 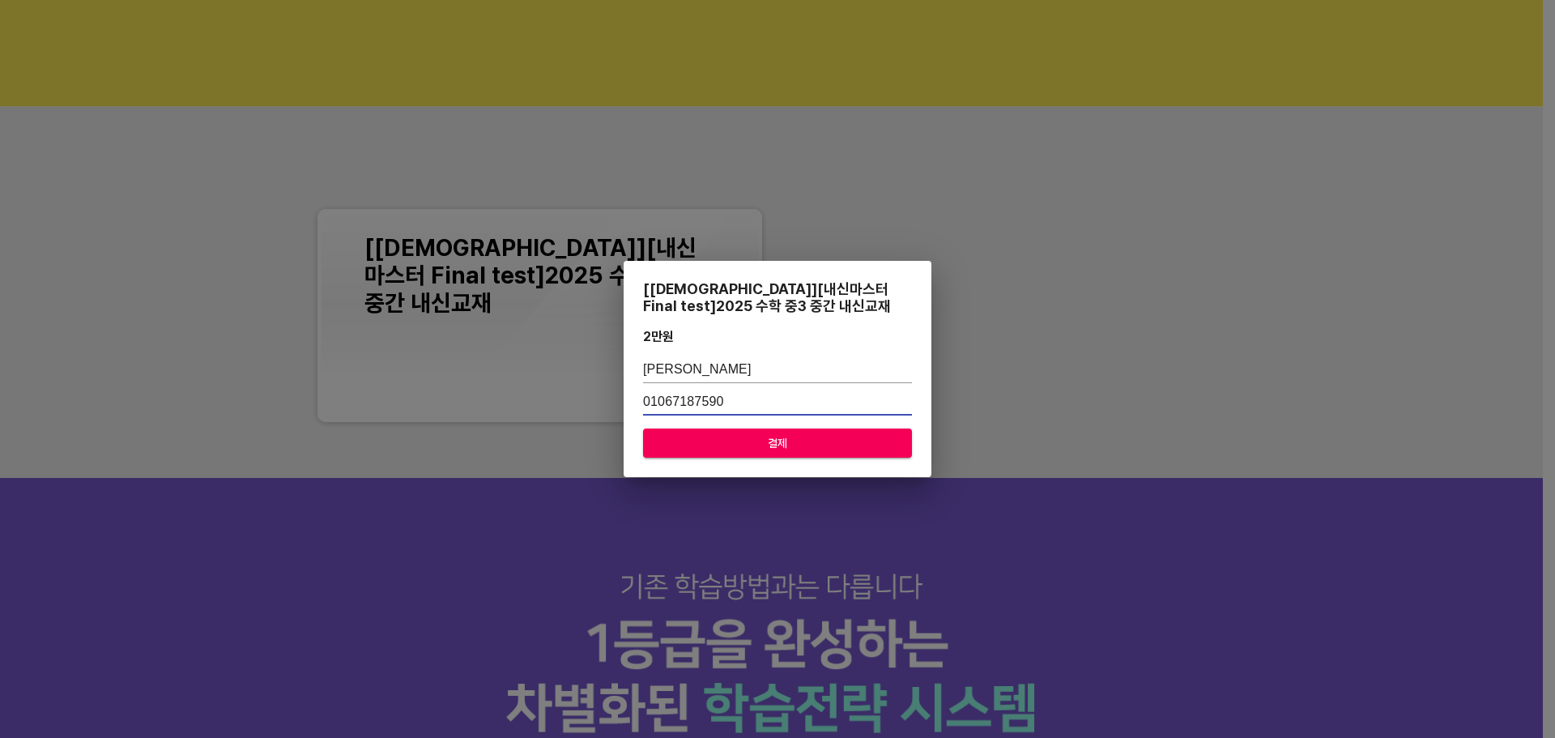 What do you see at coordinates (778, 443) in the screenshot?
I see `button: 결제` at bounding box center [778, 443].